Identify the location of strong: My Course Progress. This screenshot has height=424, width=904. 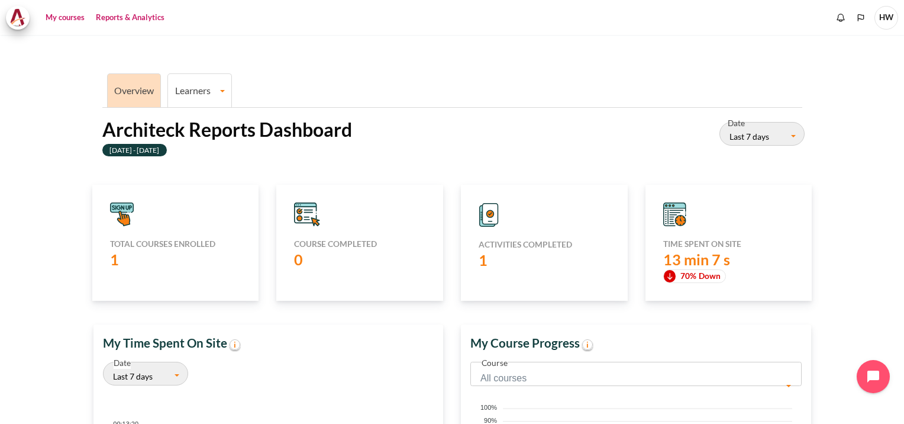
(532, 343).